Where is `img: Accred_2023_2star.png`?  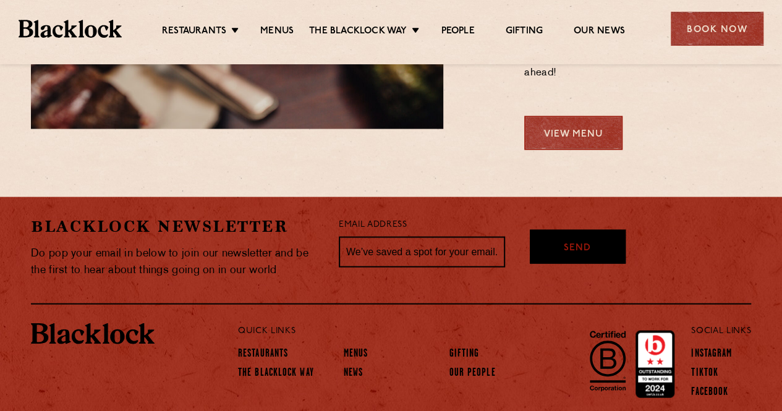
img: Accred_2023_2star.png is located at coordinates (655, 365).